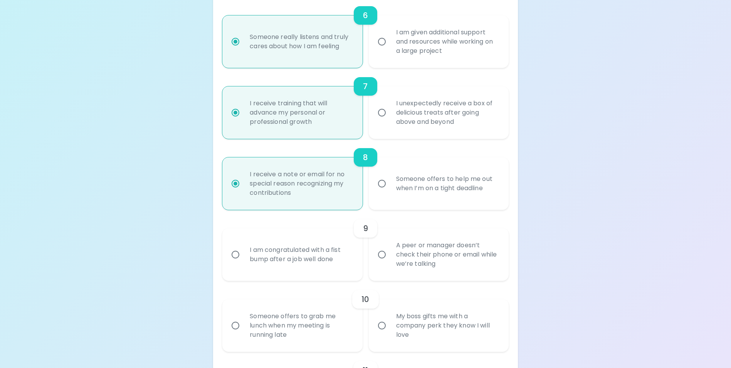  What do you see at coordinates (365, 228) in the screenshot?
I see `h6: 9` at bounding box center [365, 228].